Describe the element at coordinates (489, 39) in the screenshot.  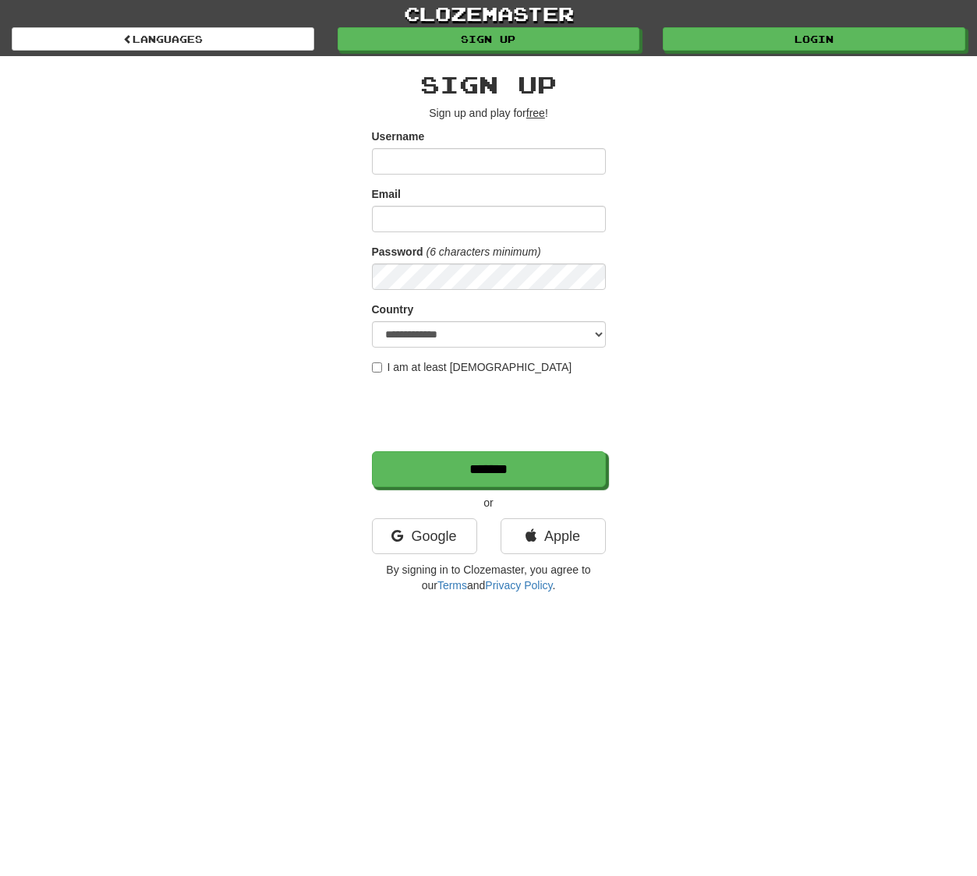
I see `a: Sign up` at that location.